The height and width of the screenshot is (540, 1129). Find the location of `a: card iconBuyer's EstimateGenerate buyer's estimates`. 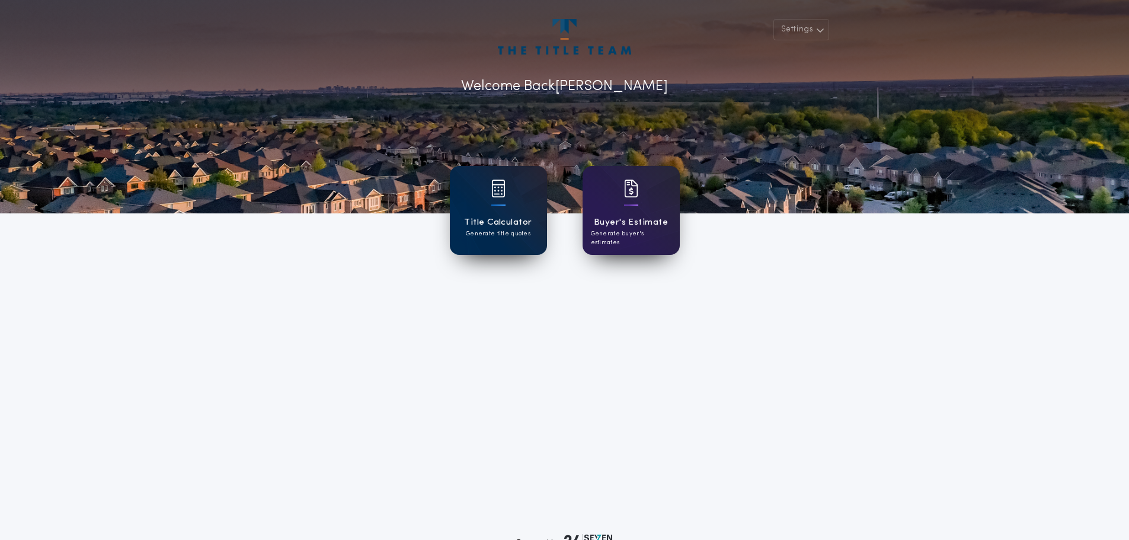

a: card iconBuyer's EstimateGenerate buyer's estimates is located at coordinates (631, 210).